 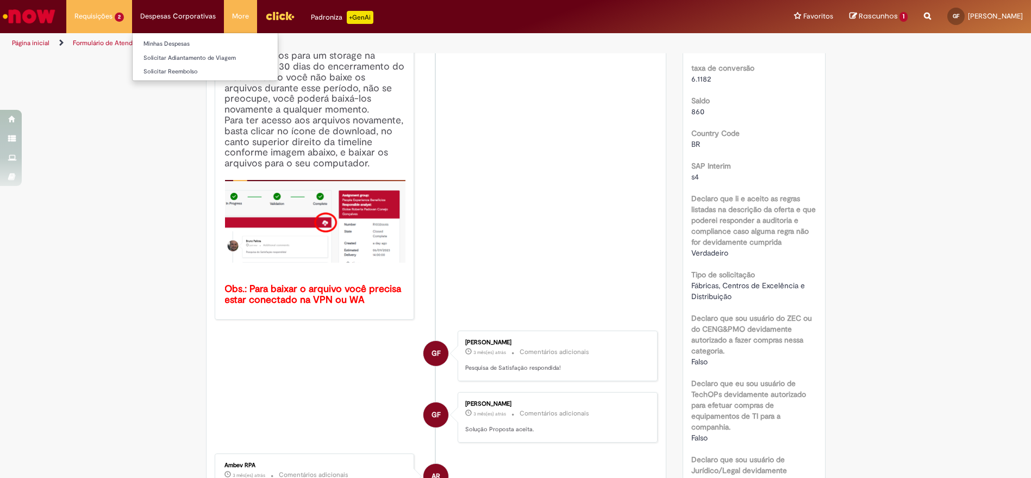 I want to click on ul: Despesas Corporativas, so click(x=205, y=57).